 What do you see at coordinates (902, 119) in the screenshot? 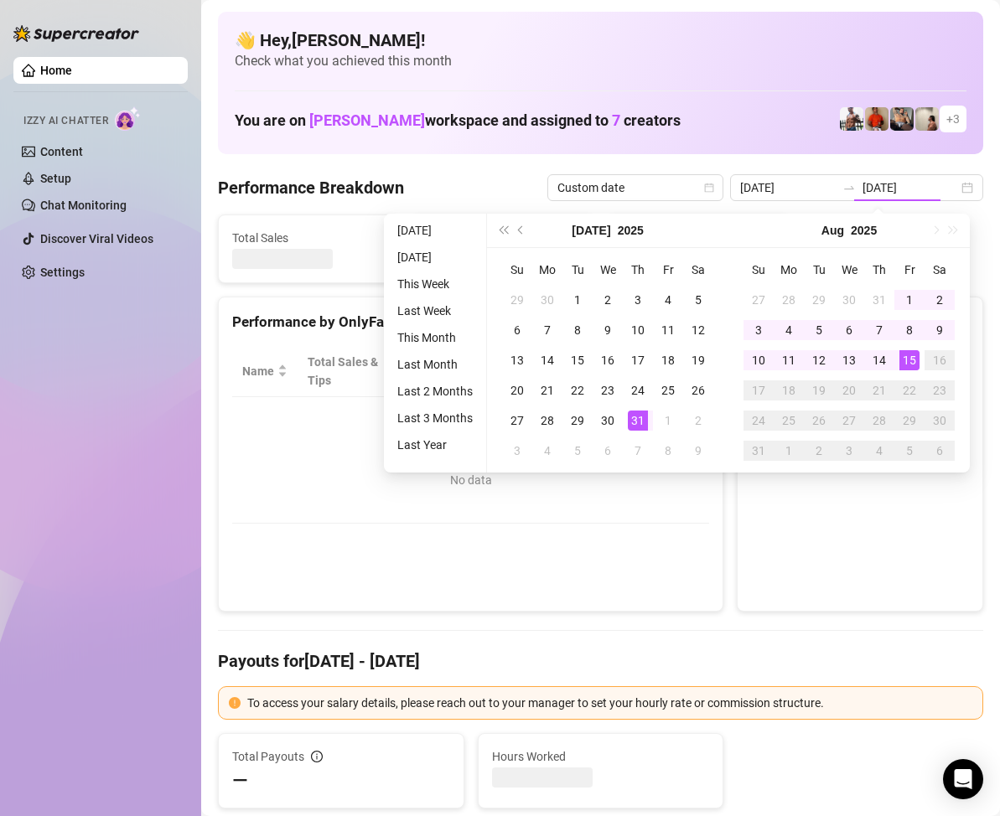
I see `img: George` at bounding box center [902, 119].